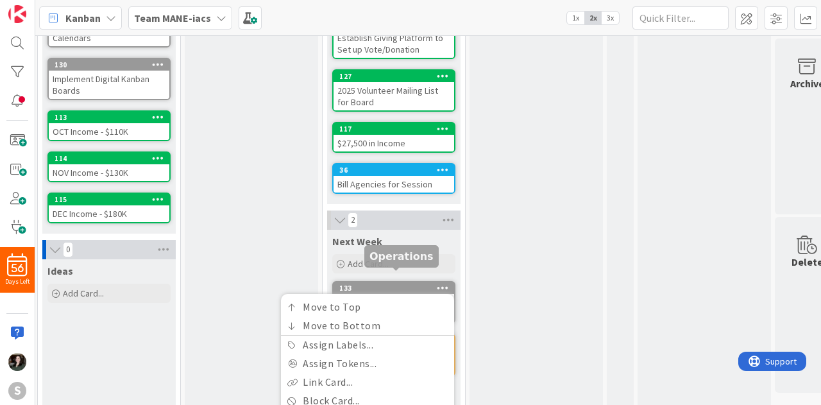 This screenshot has width=821, height=405. What do you see at coordinates (109, 126) in the screenshot?
I see `div: 113OCT Income - $110K` at bounding box center [109, 126].